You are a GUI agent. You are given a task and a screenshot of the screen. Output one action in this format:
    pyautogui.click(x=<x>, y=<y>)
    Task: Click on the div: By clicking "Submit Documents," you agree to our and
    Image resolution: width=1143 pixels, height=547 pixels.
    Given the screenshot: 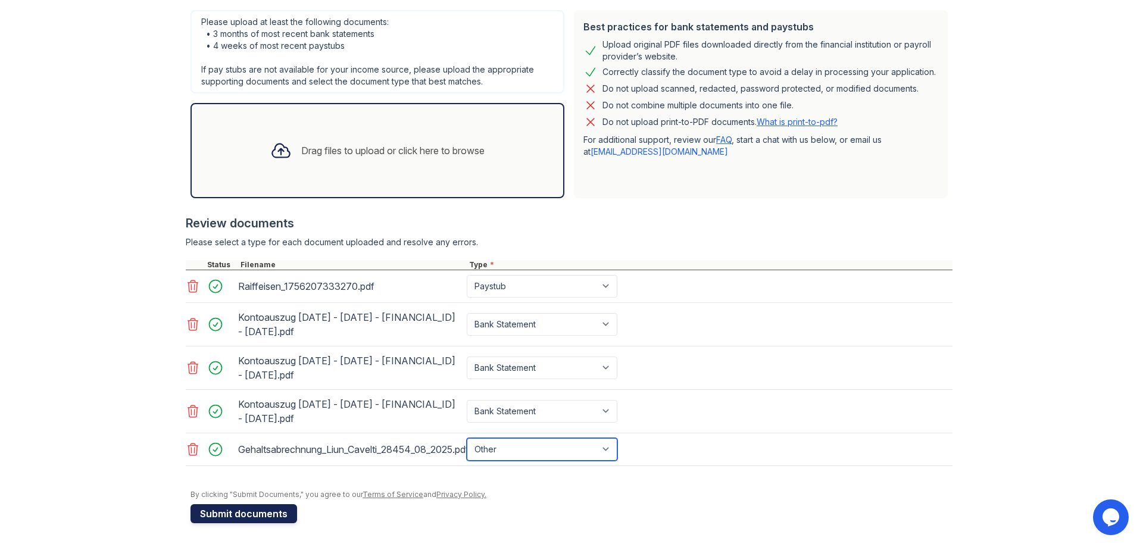 What is the action you would take?
    pyautogui.click(x=572, y=495)
    